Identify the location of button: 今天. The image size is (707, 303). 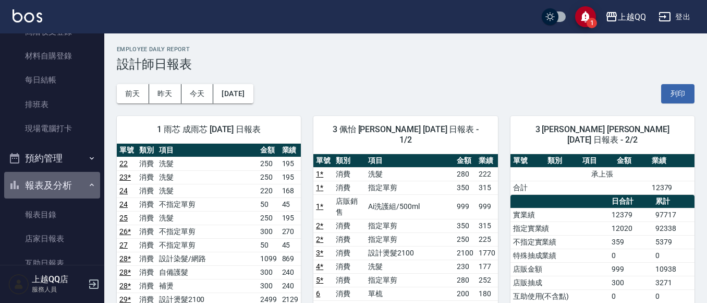
(198, 93).